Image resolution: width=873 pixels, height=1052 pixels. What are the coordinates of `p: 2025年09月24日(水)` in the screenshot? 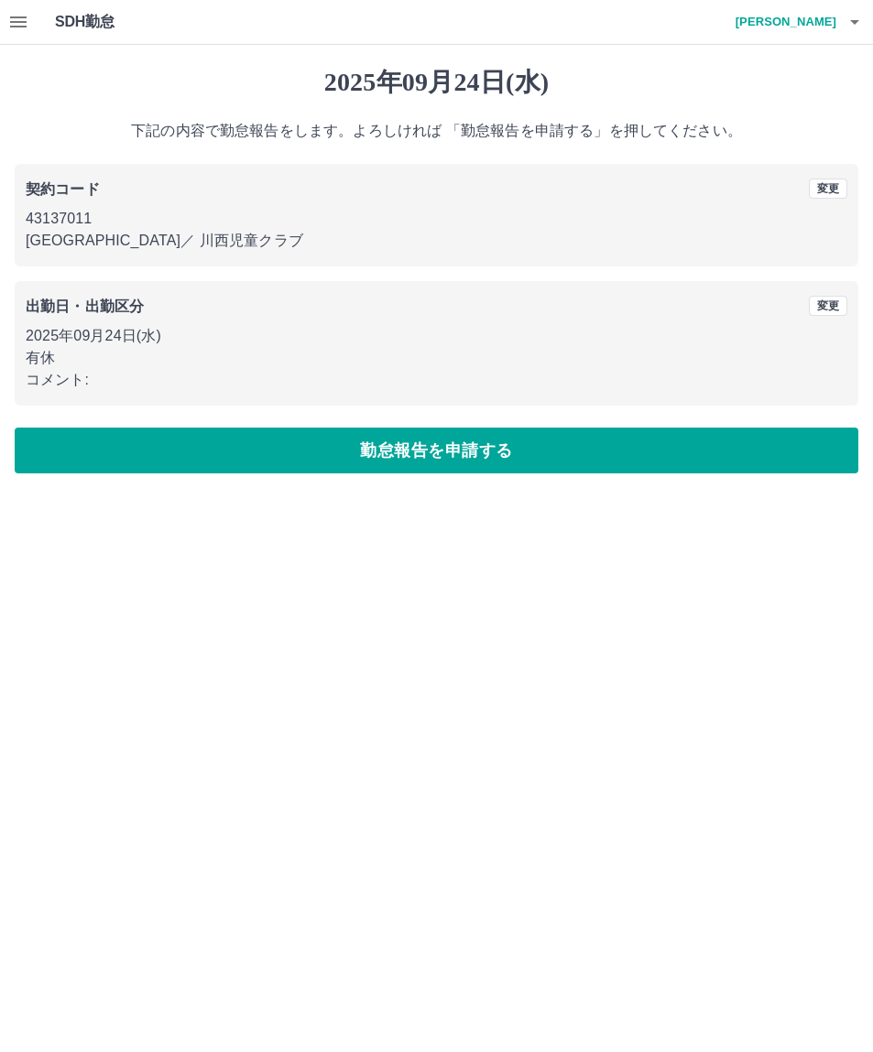 It's located at (436, 336).